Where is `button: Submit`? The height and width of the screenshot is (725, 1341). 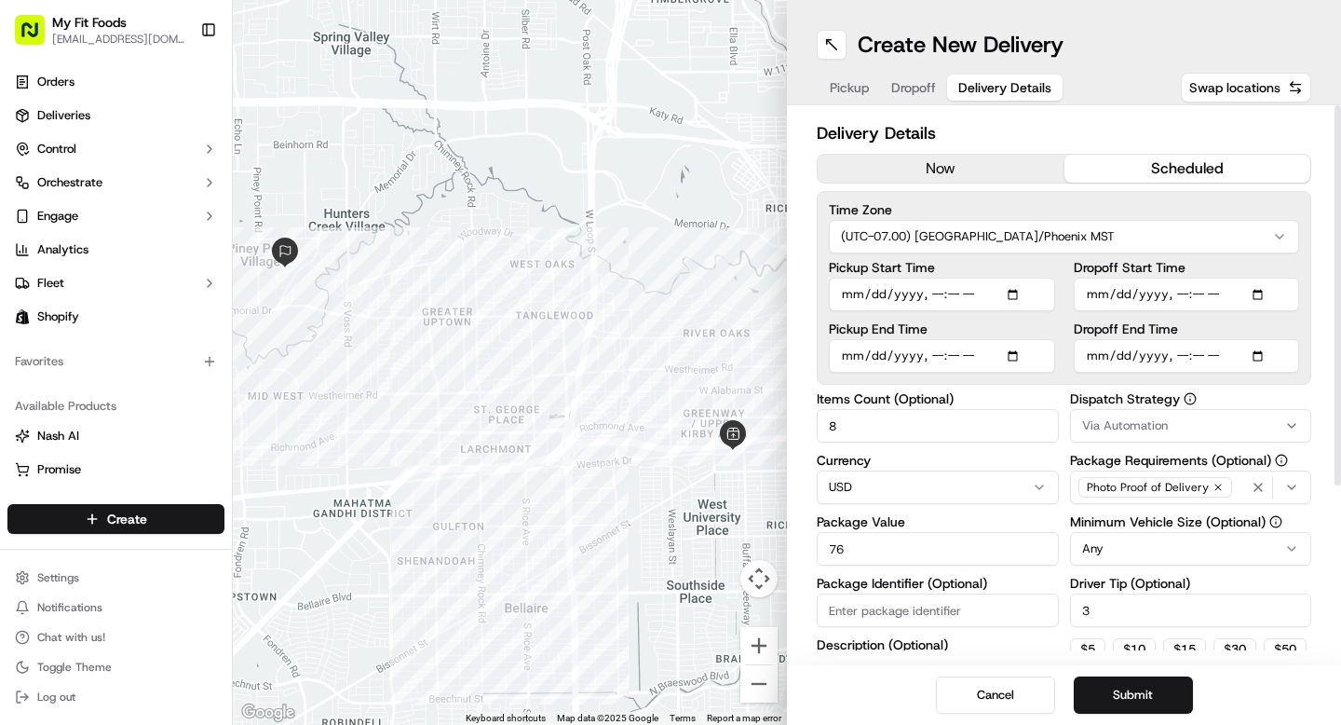 button: Submit is located at coordinates (1134, 695).